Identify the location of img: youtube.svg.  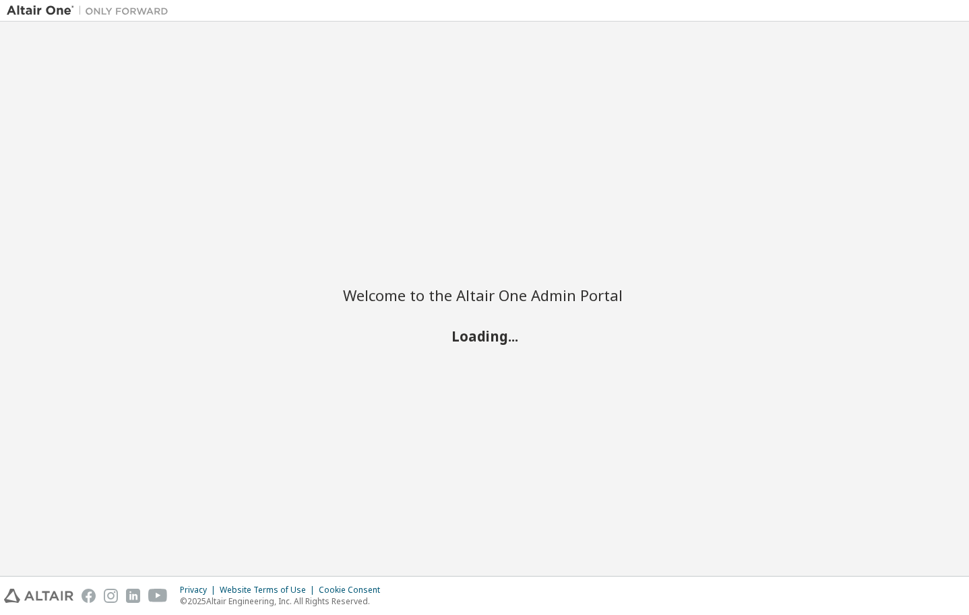
(158, 596).